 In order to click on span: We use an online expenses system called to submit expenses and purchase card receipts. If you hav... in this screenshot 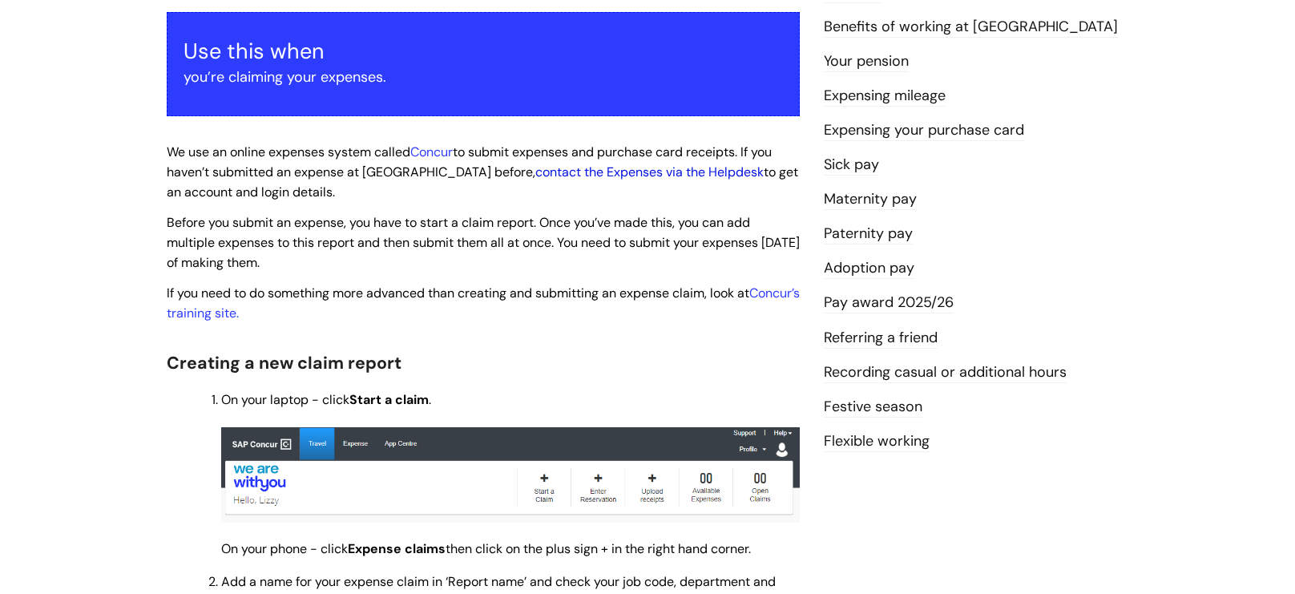, I will do `click(482, 171)`.